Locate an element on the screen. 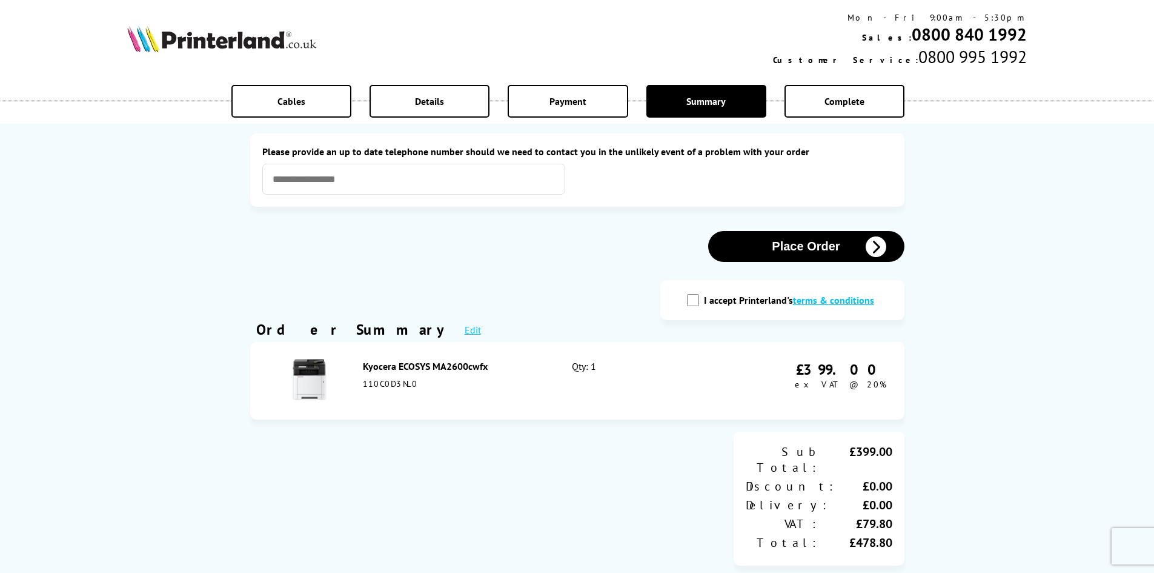  div: Discount: is located at coordinates (791, 486).